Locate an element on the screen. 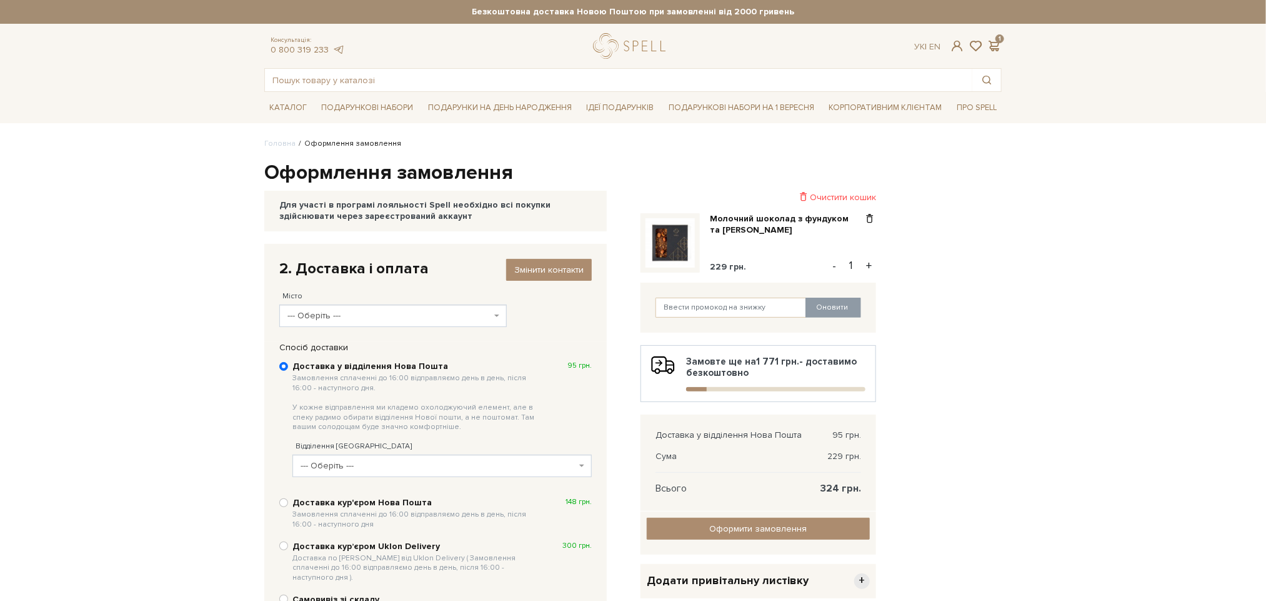  h1: Оформлення замовлення is located at coordinates (633, 173).